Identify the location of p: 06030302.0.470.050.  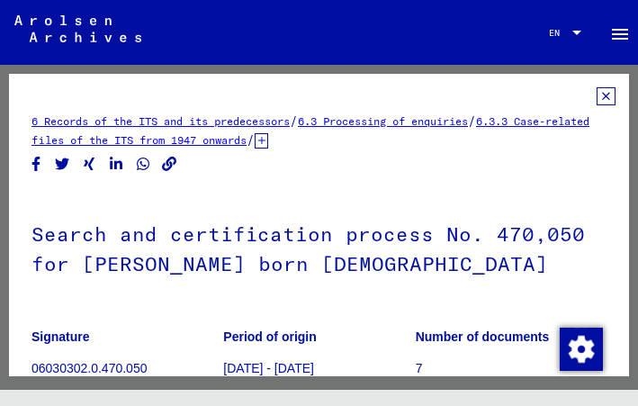
(127, 368).